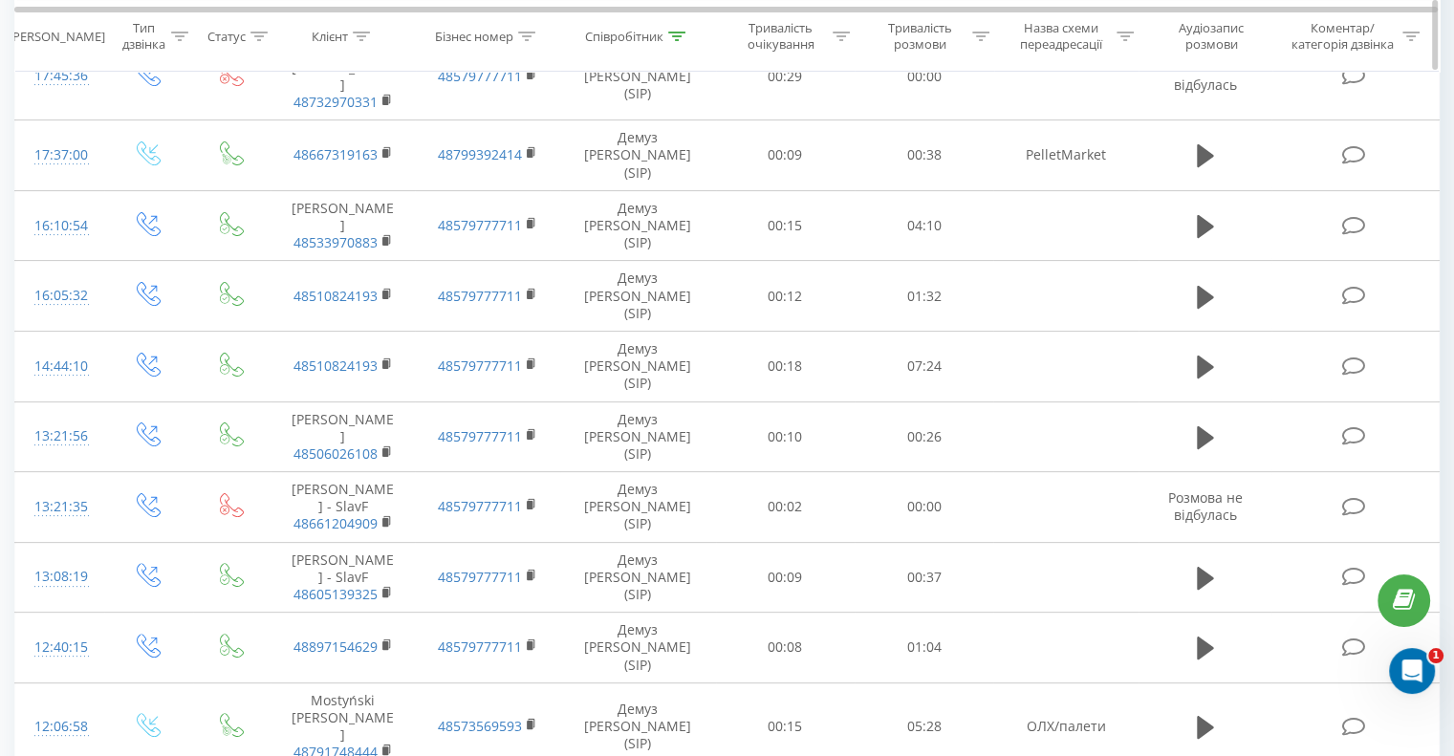 The height and width of the screenshot is (756, 1454). What do you see at coordinates (59, 726) in the screenshot?
I see `div: 12:06:58` at bounding box center [59, 726].